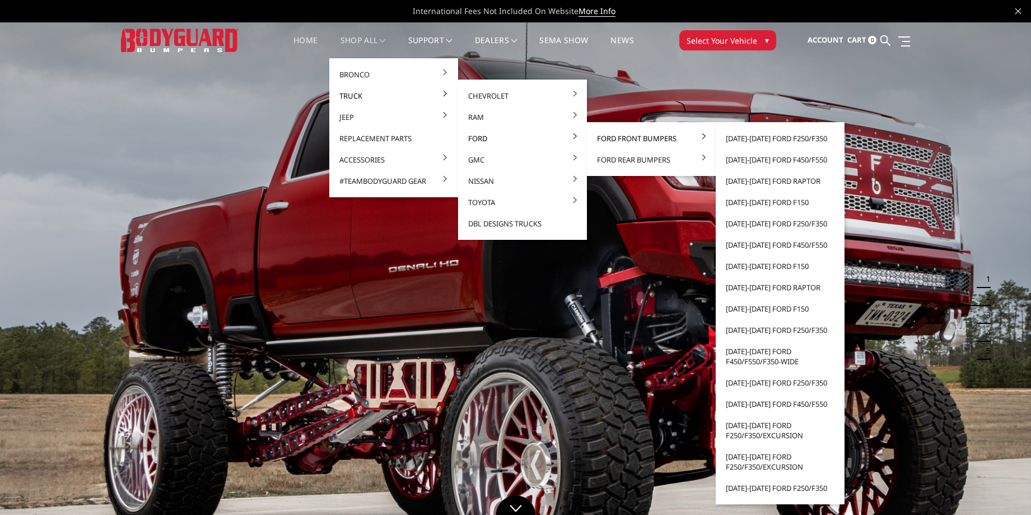  What do you see at coordinates (522, 96) in the screenshot?
I see `a: Chevrolet` at bounding box center [522, 96].